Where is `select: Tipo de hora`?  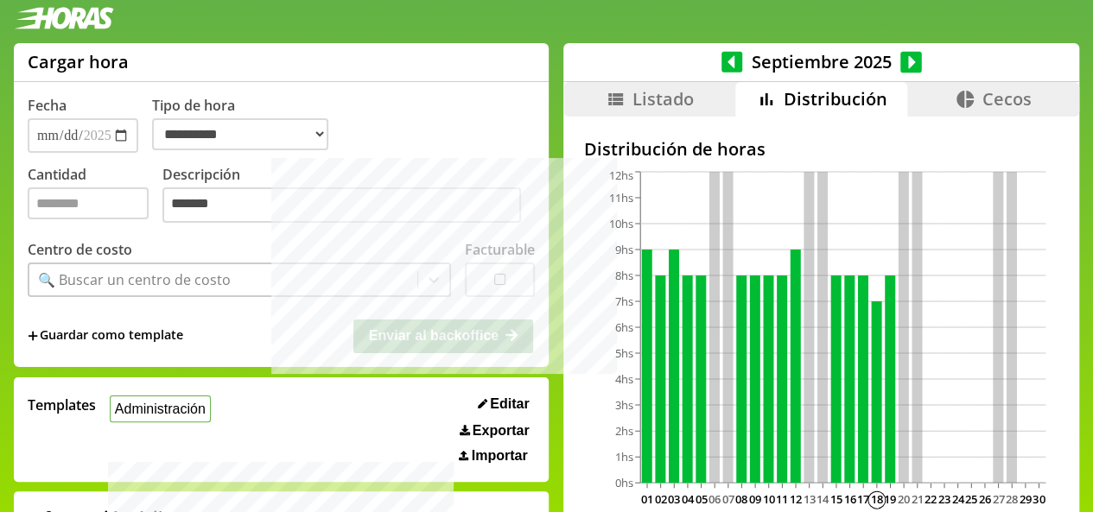 select: Tipo de hora is located at coordinates (240, 134).